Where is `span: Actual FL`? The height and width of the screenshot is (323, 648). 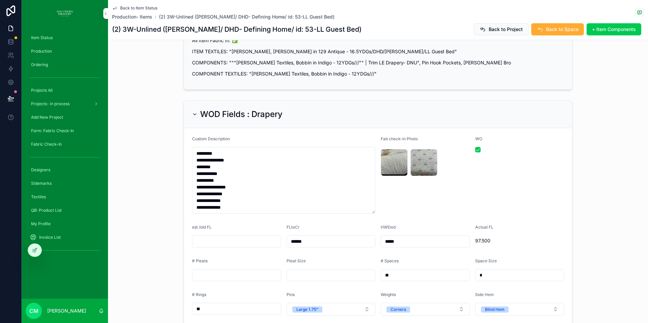
span: Actual FL is located at coordinates (484, 227).